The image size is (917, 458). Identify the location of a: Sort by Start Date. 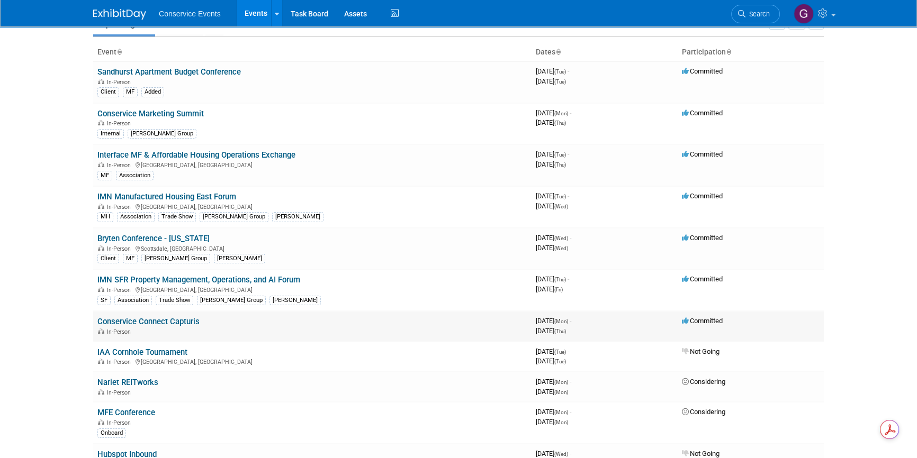
(558, 52).